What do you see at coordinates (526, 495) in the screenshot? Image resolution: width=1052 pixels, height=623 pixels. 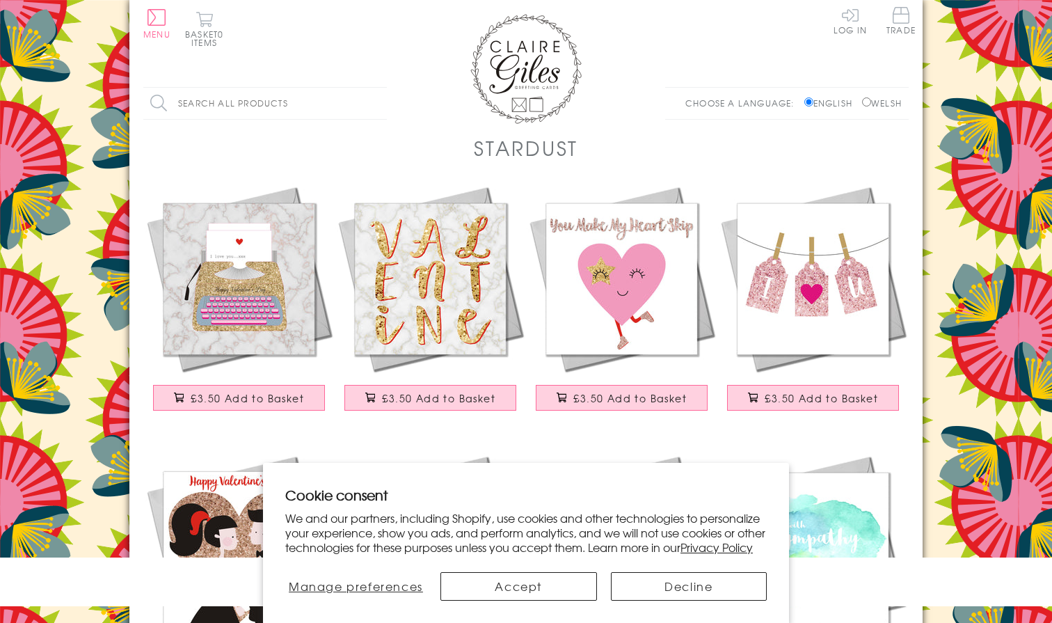 I see `h2: Cookie consent` at bounding box center [526, 495].